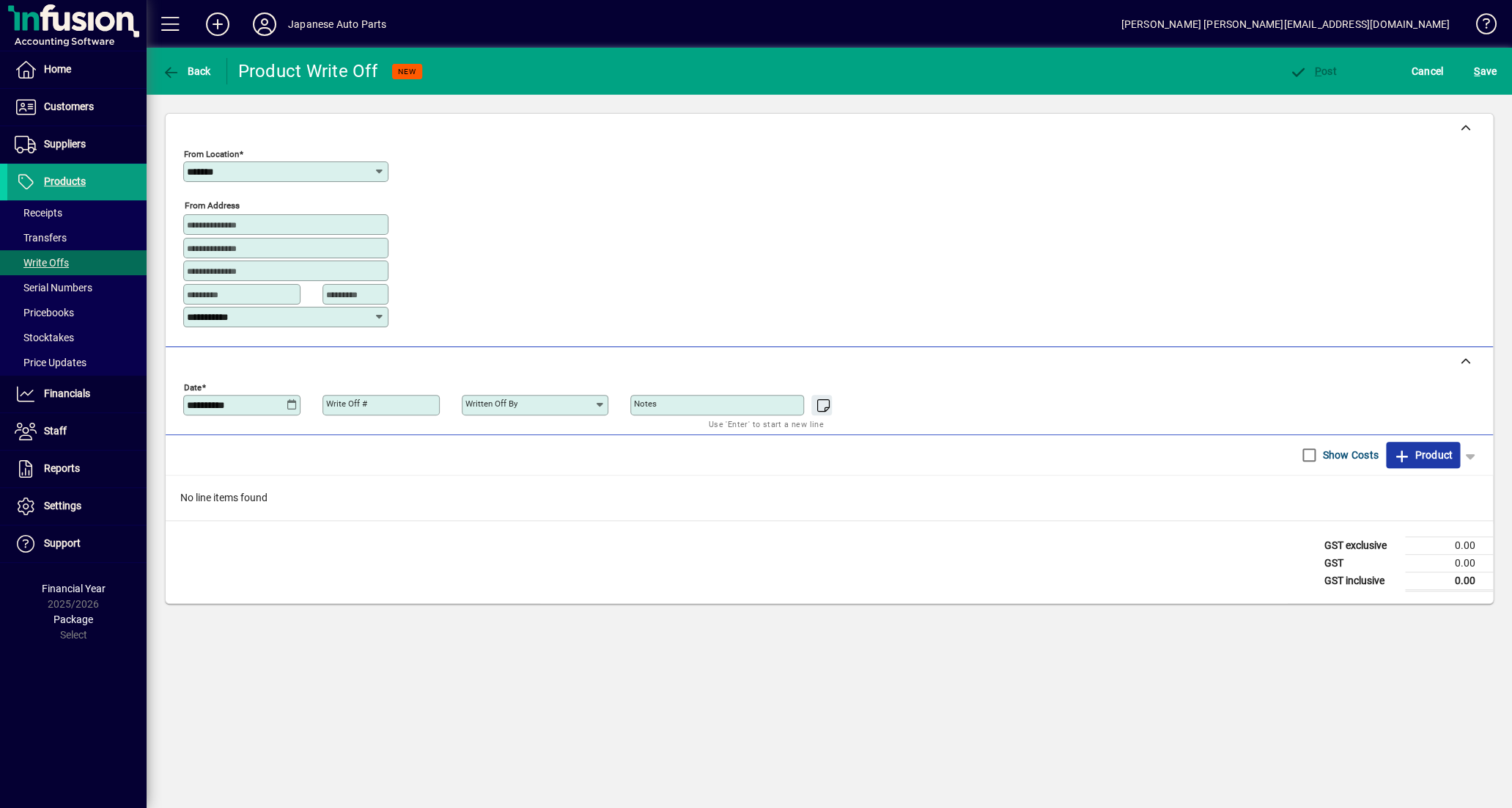 The image size is (1512, 808). What do you see at coordinates (74, 619) in the screenshot?
I see `span: Package` at bounding box center [74, 619].